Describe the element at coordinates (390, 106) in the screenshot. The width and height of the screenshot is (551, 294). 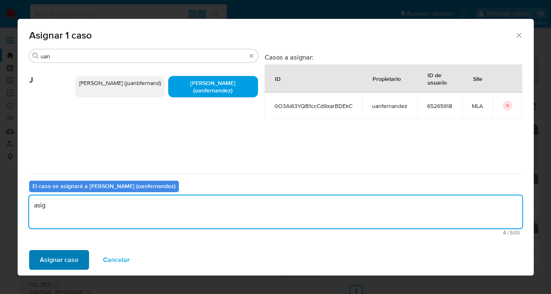
I see `span: uanfernandez` at that location.